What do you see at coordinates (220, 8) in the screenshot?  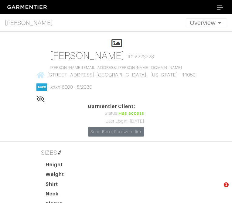 I see `img: menu_icon-7755f865694eea3fb4fb14317b3345316082ae68df1676627169483aed1b22b2.svg` at bounding box center [220, 8].